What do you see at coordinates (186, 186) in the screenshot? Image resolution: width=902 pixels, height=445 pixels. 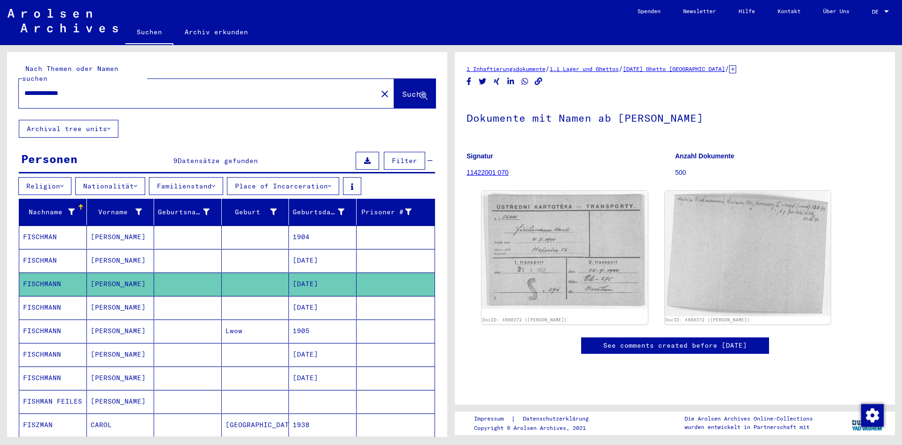 I see `button: Familienstand` at bounding box center [186, 186].